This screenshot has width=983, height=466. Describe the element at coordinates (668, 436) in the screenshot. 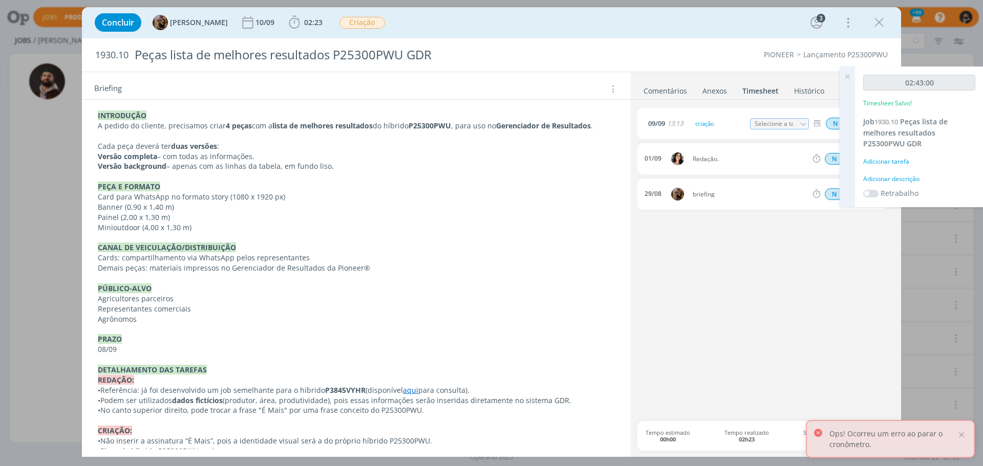

I see `span: Tempo estimado` at that location.